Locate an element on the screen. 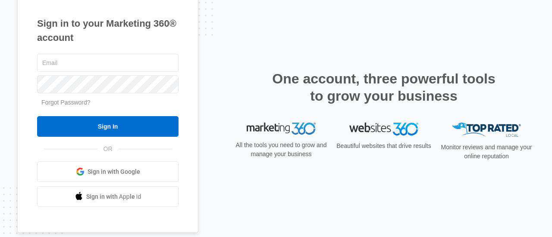 The image size is (552, 237). a: Sign in with Google is located at coordinates (108, 172).